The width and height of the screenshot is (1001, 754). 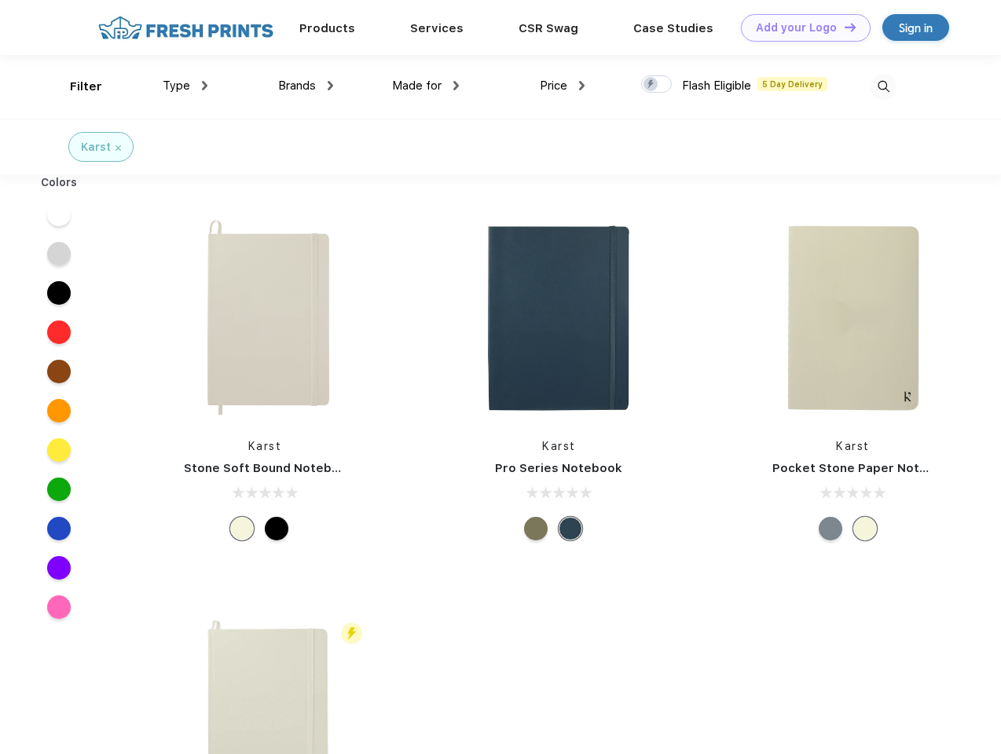 What do you see at coordinates (915, 27) in the screenshot?
I see `div: Sign in` at bounding box center [915, 27].